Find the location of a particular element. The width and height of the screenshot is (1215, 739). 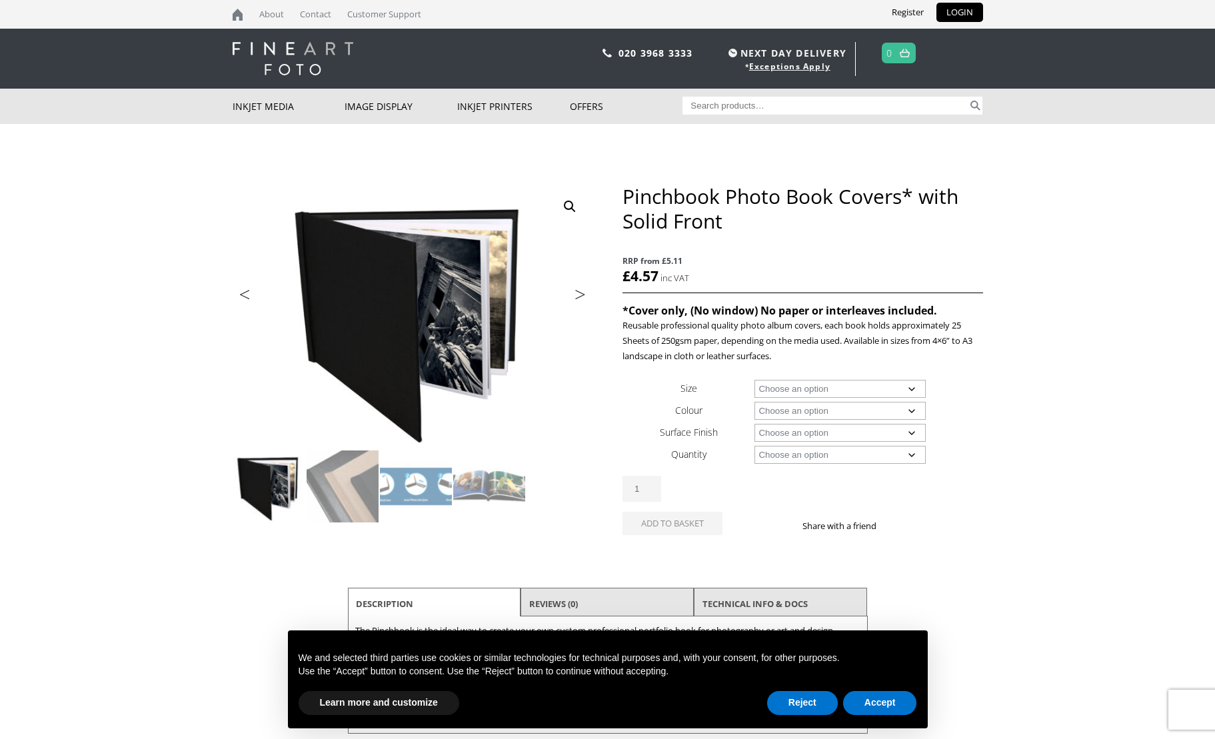

button: Reject is located at coordinates (802, 703).